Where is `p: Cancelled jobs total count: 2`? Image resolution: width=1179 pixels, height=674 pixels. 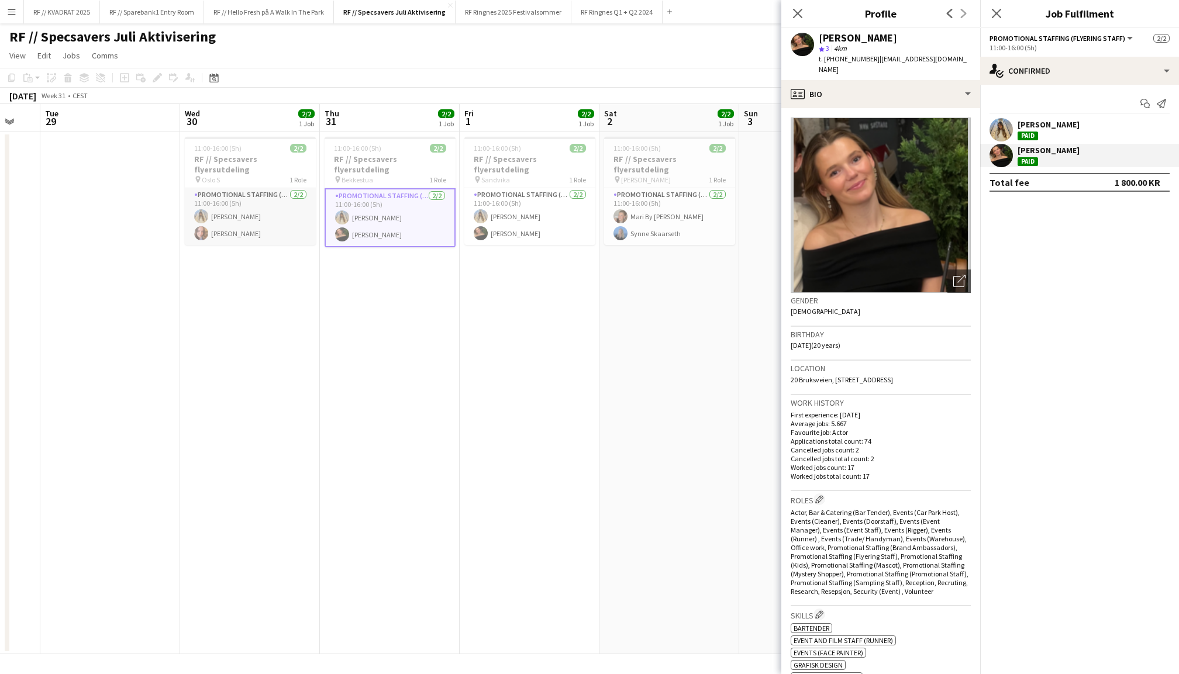
p: Cancelled jobs total count: 2 is located at coordinates (881, 459).